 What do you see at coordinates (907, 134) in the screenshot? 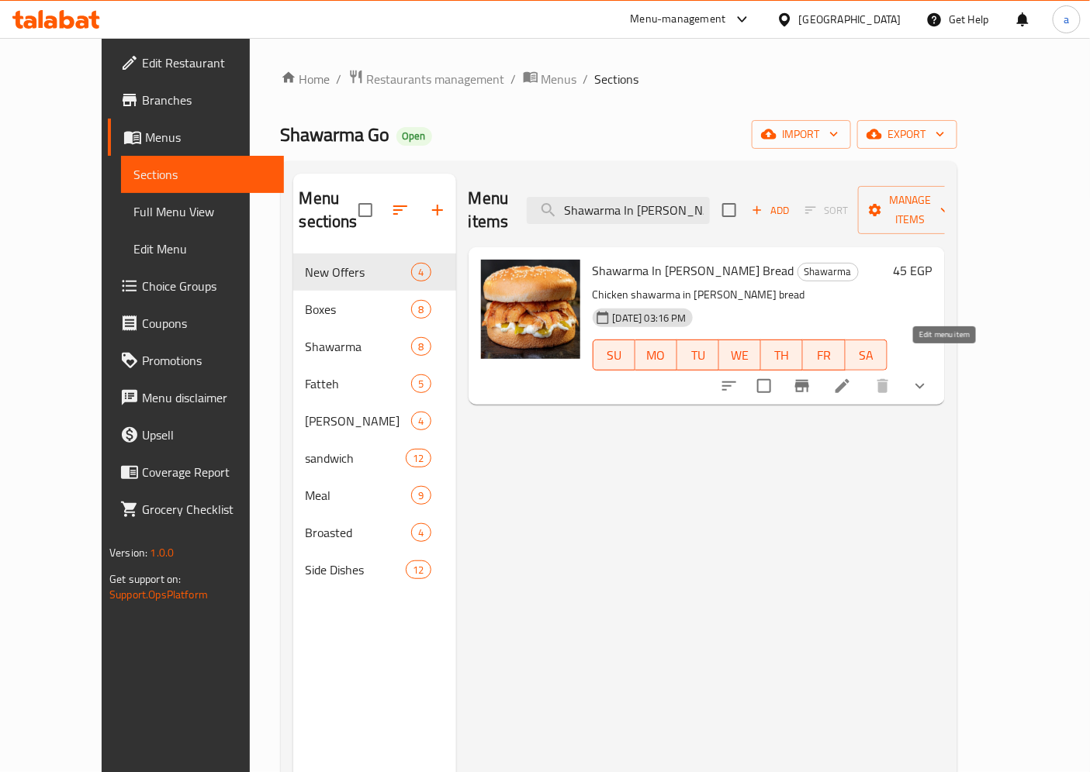
I see `button: export` at bounding box center [907, 134].